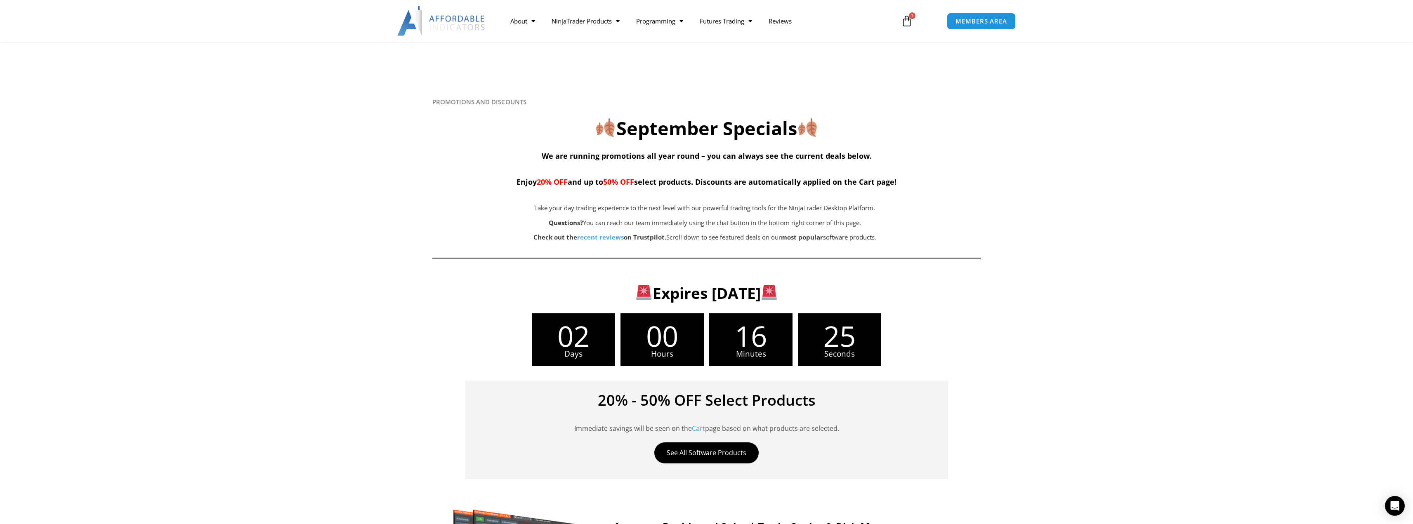 The width and height of the screenshot is (1413, 524). What do you see at coordinates (705, 223) in the screenshot?
I see `p: You can reach our team immediately using the chat button in the bottom right corner of this page.` at bounding box center [705, 223].